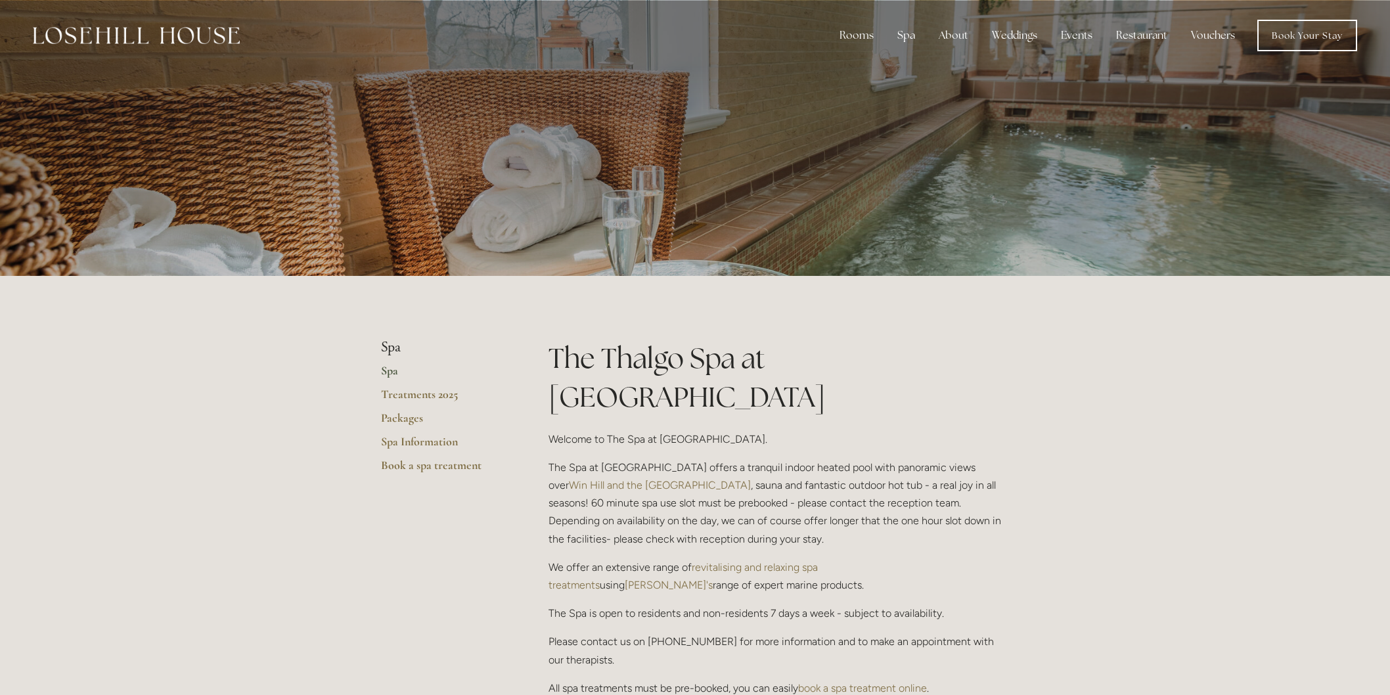  Describe the element at coordinates (1307, 35) in the screenshot. I see `a: Book Your Stay` at that location.